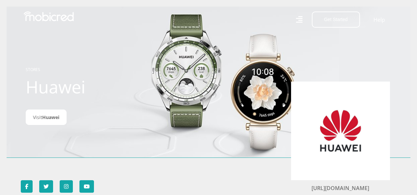 This screenshot has height=195, width=417. I want to click on button: Get Started, so click(336, 19).